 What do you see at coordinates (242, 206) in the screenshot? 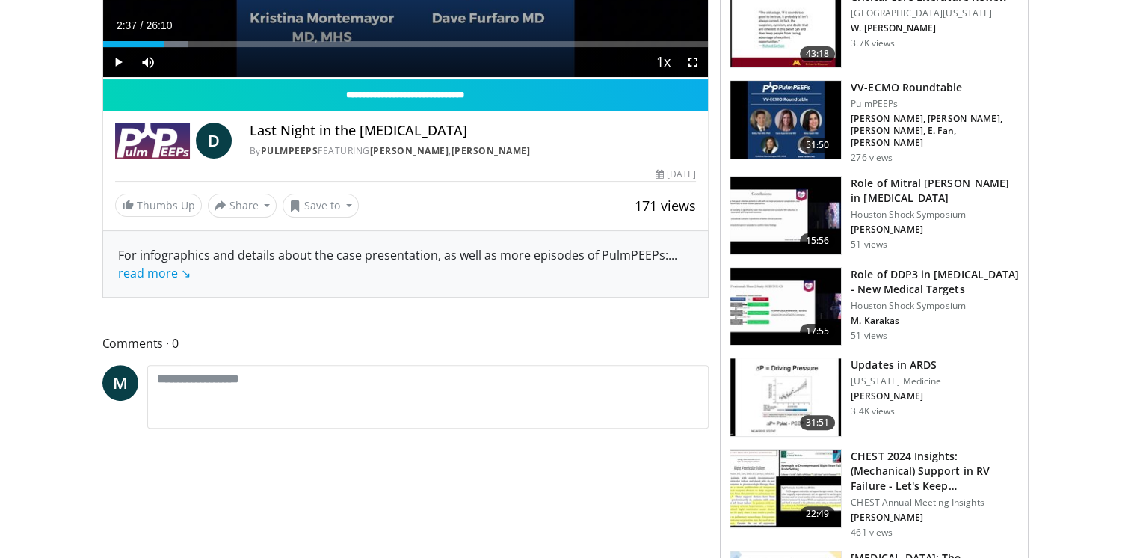
I see `button: Share` at bounding box center [242, 206].